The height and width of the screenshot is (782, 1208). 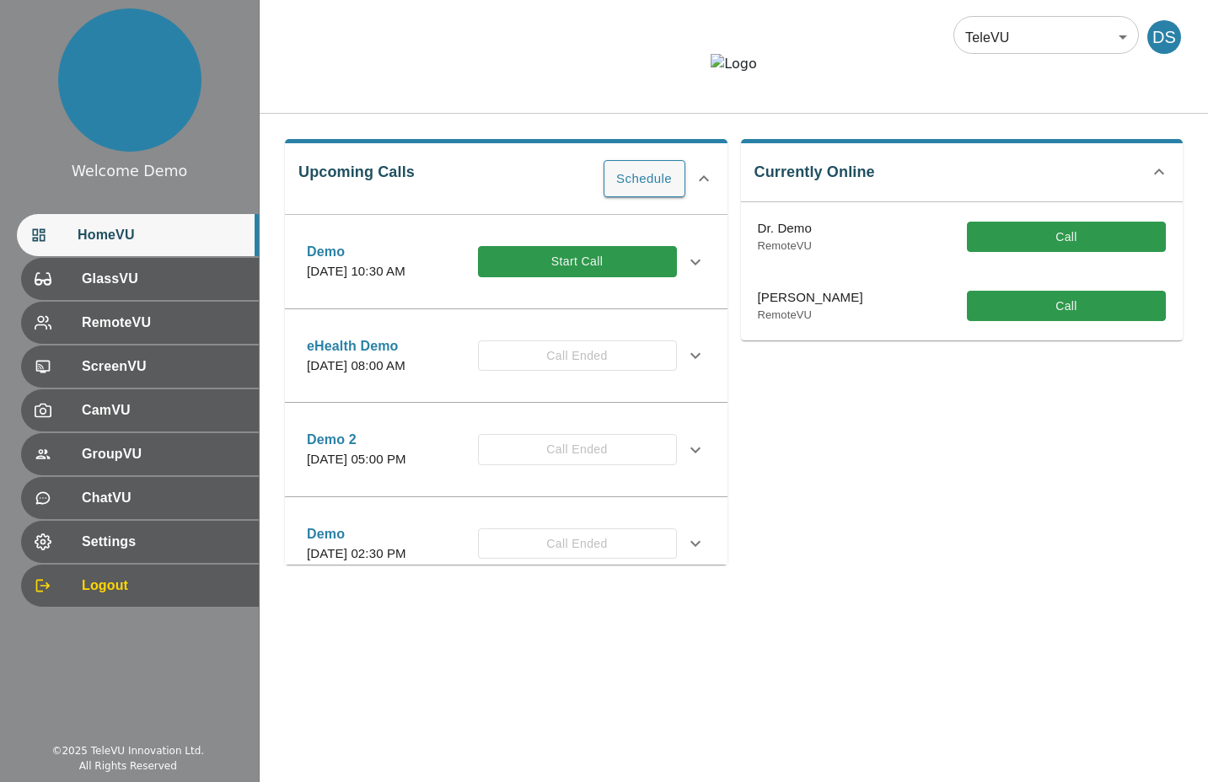 What do you see at coordinates (733, 64) in the screenshot?
I see `img: Logo` at bounding box center [733, 64].